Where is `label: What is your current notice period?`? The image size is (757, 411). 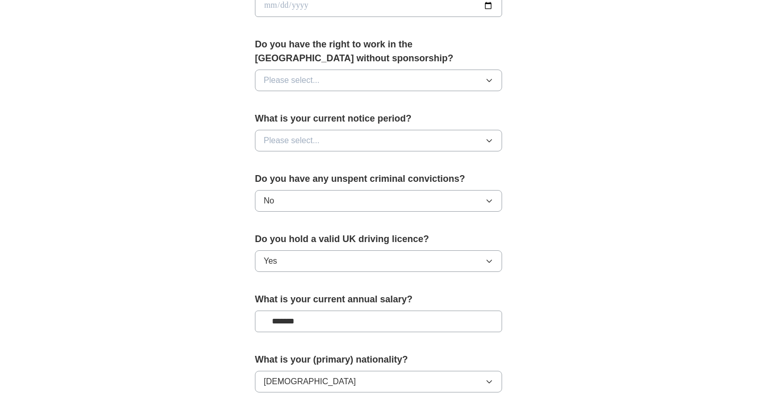 label: What is your current notice period? is located at coordinates (378, 118).